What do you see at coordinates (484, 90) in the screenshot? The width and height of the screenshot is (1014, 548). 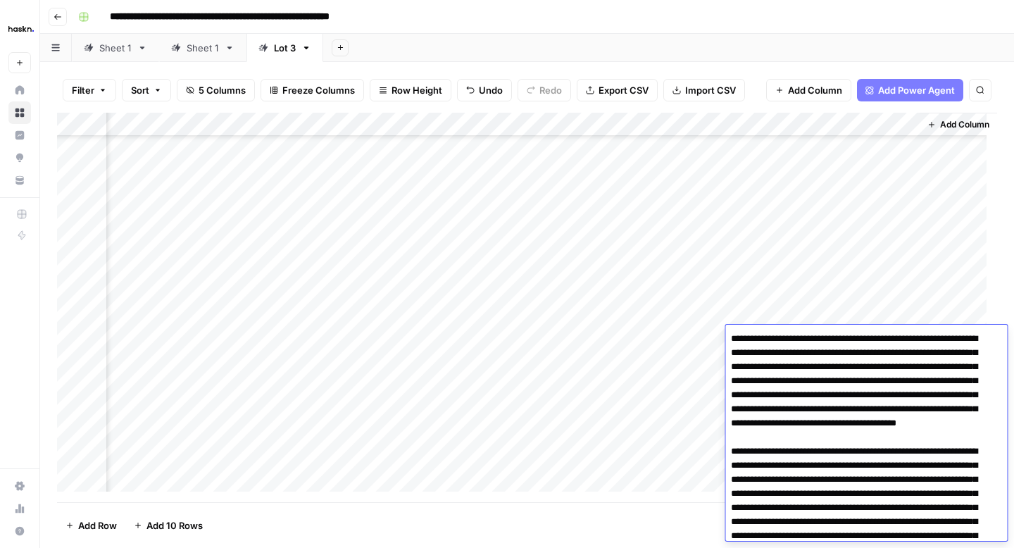 I see `button: Undo` at bounding box center [484, 90].